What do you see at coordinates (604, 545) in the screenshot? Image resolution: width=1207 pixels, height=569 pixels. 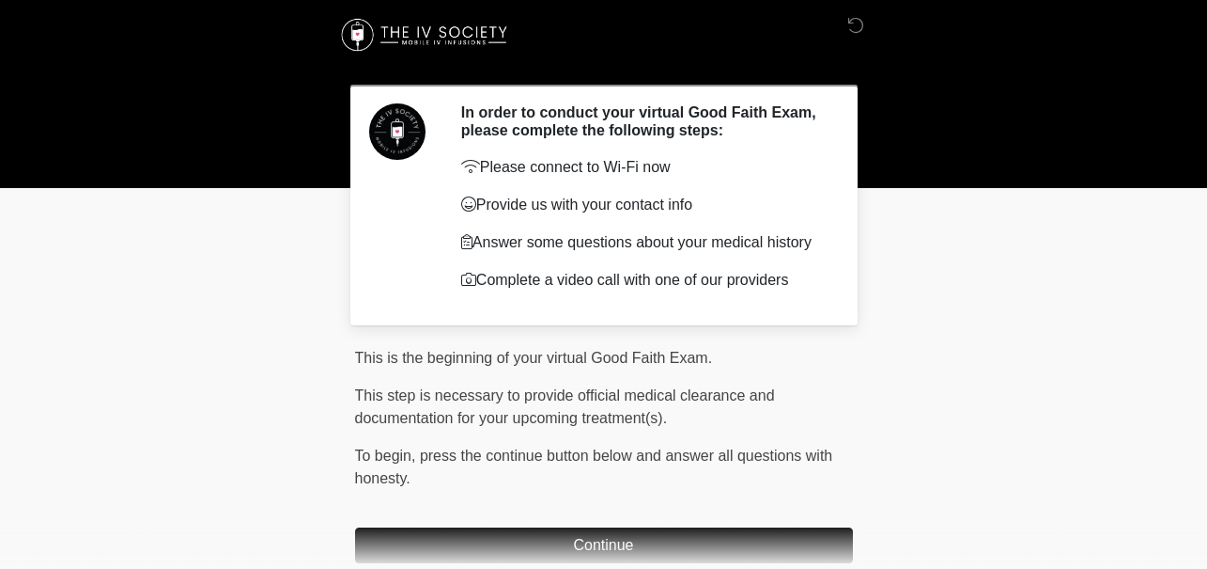 I see `button: Continue` at bounding box center [604, 545].